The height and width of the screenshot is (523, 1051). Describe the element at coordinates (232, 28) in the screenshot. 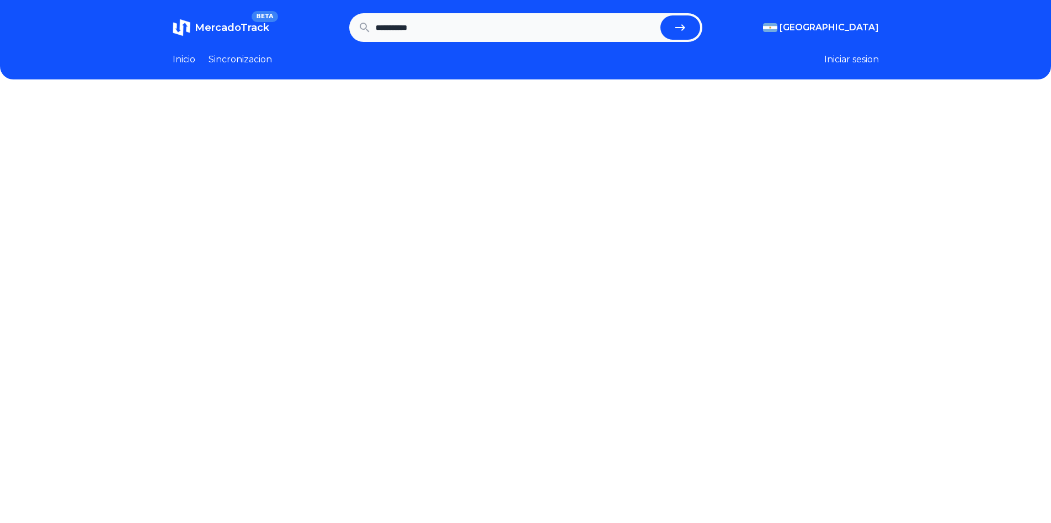

I see `span: MercadoTrack` at that location.